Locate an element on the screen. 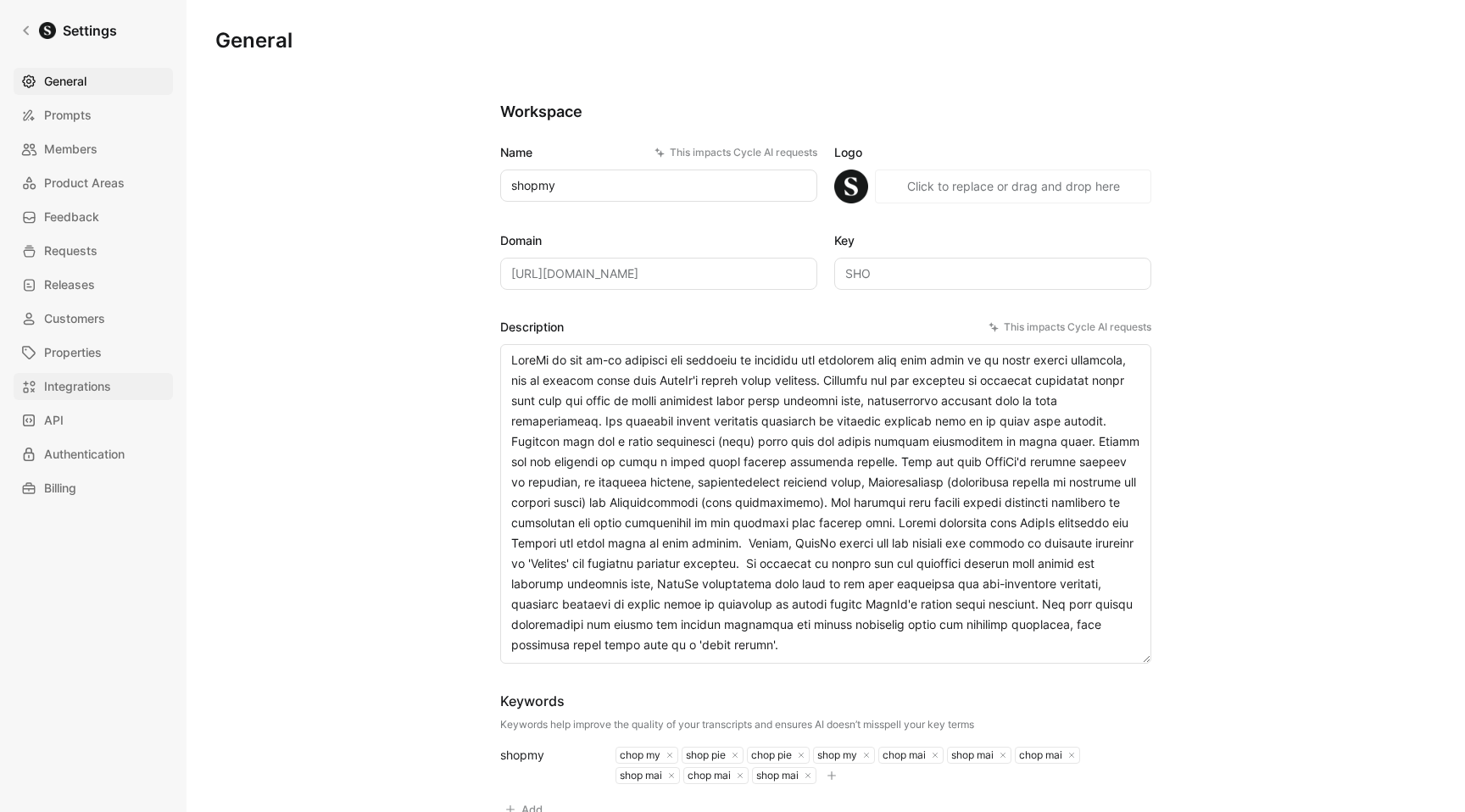 This screenshot has width=1465, height=812. div: chop pie is located at coordinates (770, 755).